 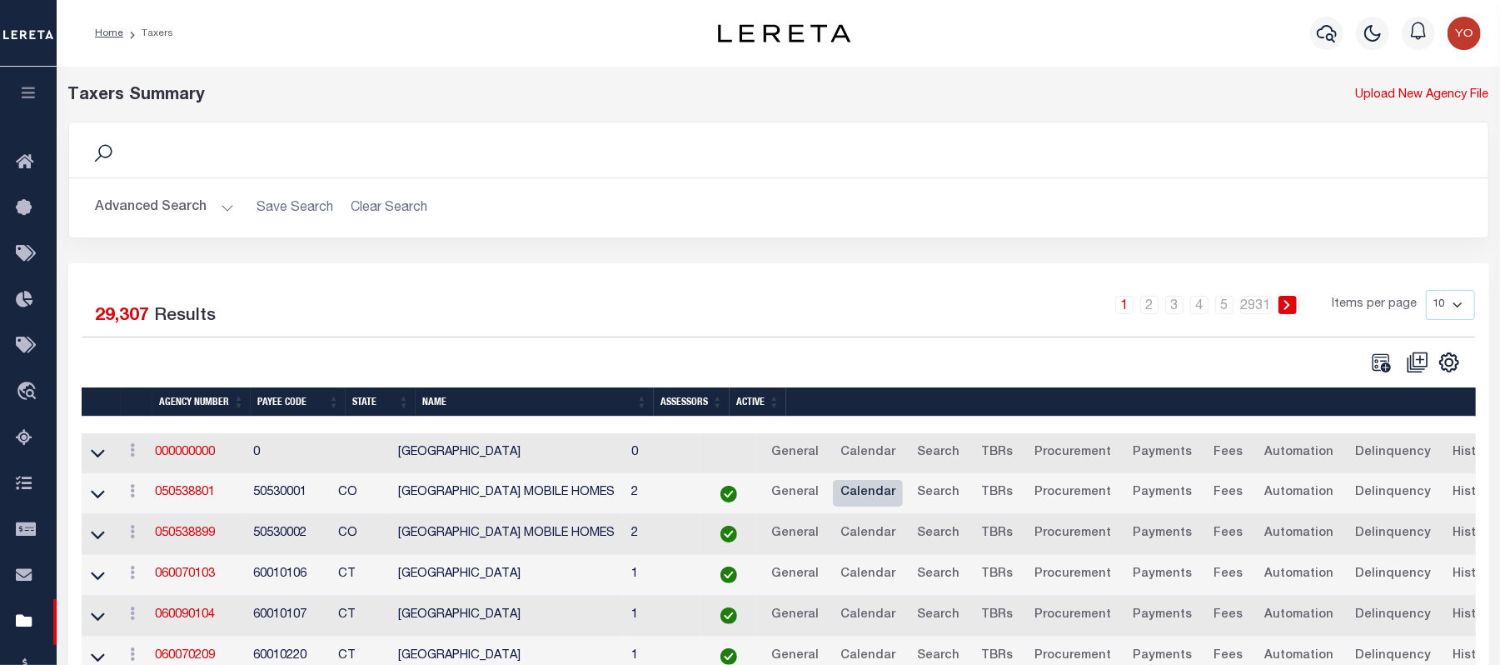 What do you see at coordinates (758, 401) in the screenshot?
I see `th: Active: activate to sort column ascending` at bounding box center [758, 401].